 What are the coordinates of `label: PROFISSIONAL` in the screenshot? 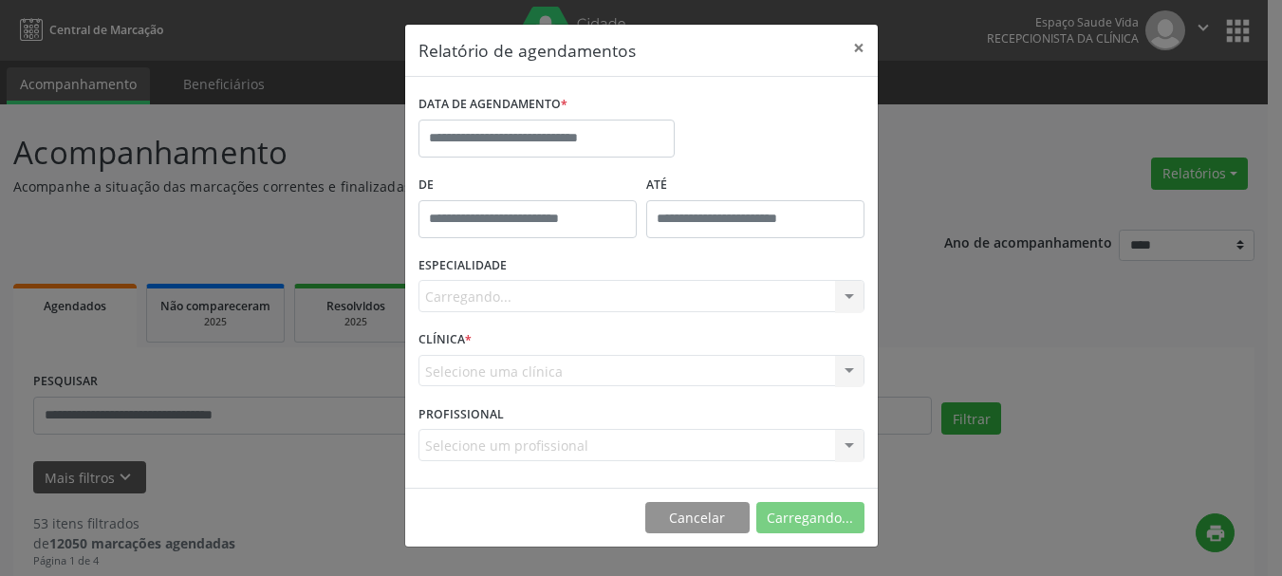 It's located at (461, 414).